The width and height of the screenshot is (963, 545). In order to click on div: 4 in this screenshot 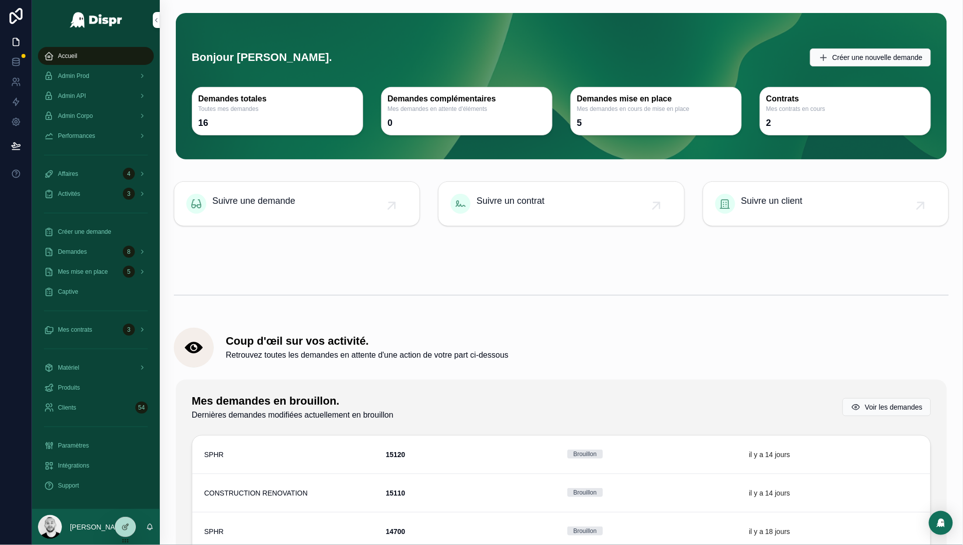, I will do `click(129, 174)`.